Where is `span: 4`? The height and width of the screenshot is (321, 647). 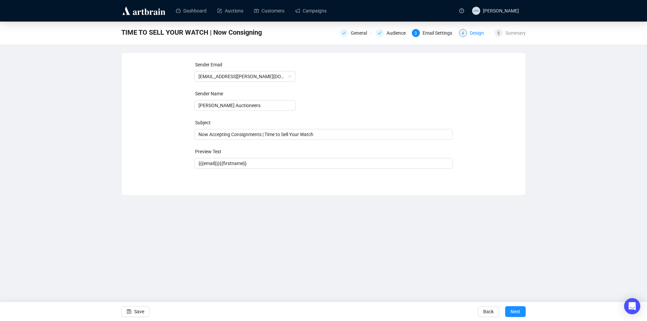
span: 4 is located at coordinates (463, 33).